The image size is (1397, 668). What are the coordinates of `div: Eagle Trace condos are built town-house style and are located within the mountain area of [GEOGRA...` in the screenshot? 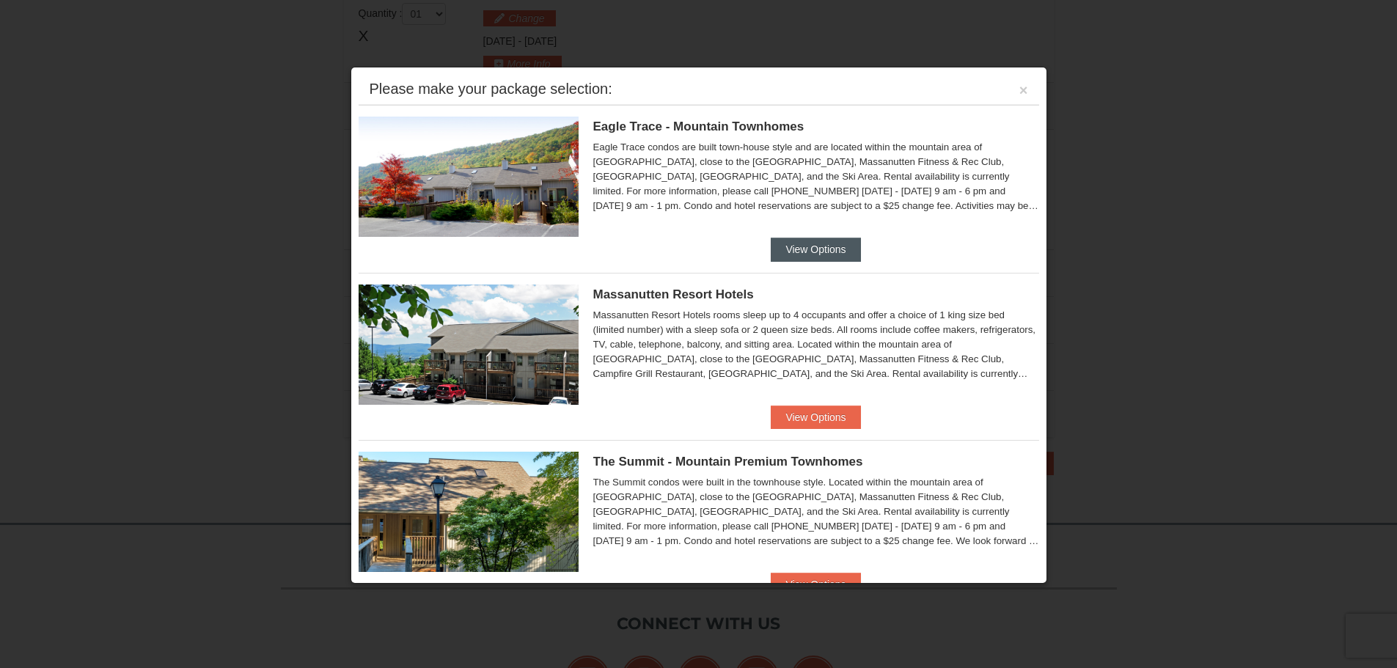 It's located at (816, 177).